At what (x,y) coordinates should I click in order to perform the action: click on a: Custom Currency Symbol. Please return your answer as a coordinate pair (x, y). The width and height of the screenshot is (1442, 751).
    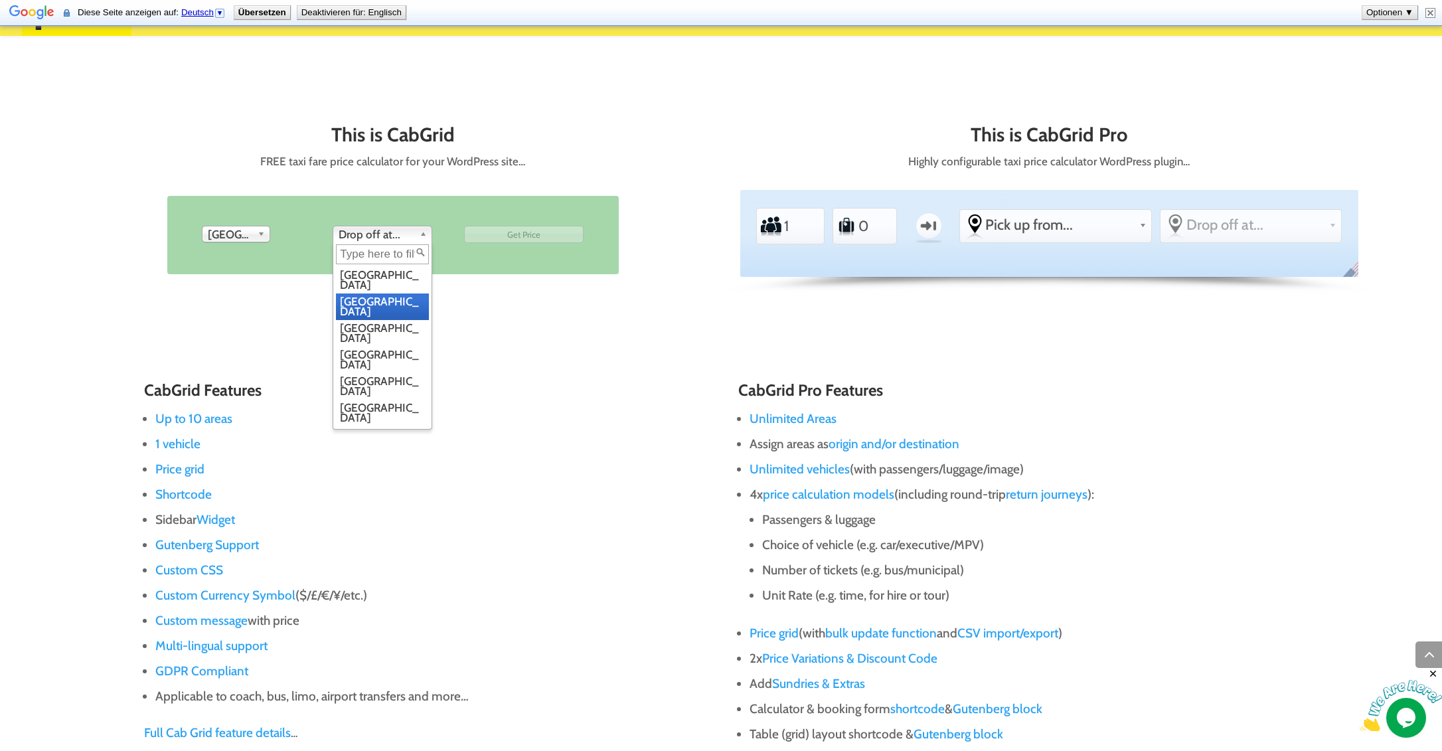
    Looking at the image, I should click on (225, 595).